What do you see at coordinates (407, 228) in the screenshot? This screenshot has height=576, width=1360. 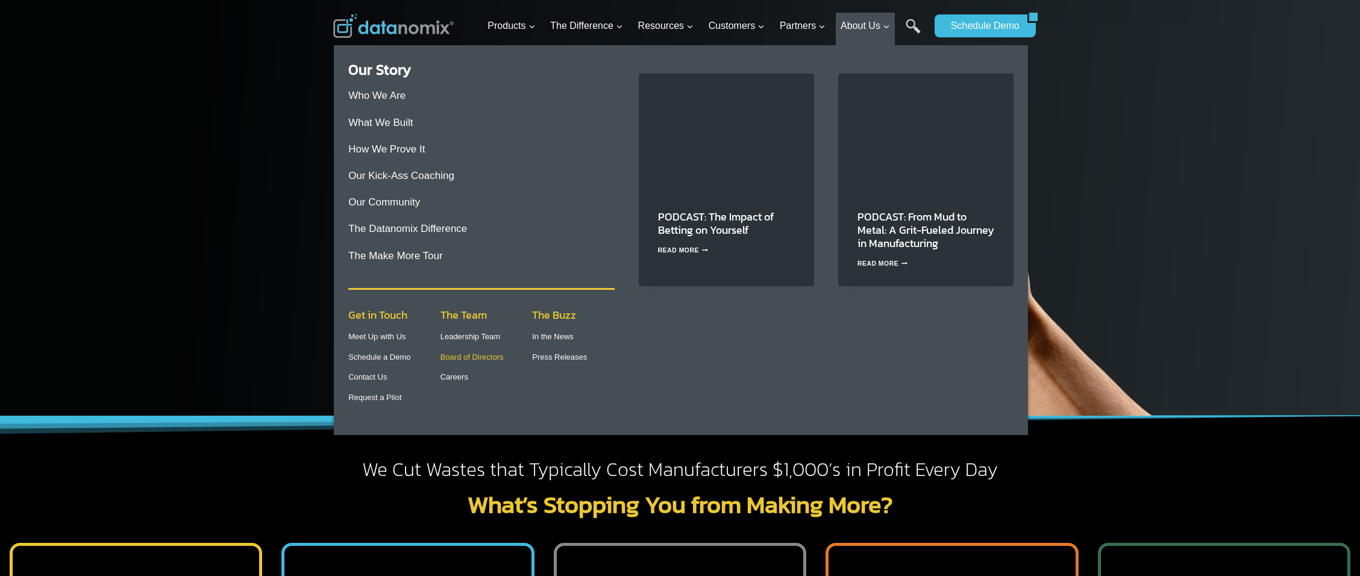 I see `a: The Datanomix Difference` at bounding box center [407, 228].